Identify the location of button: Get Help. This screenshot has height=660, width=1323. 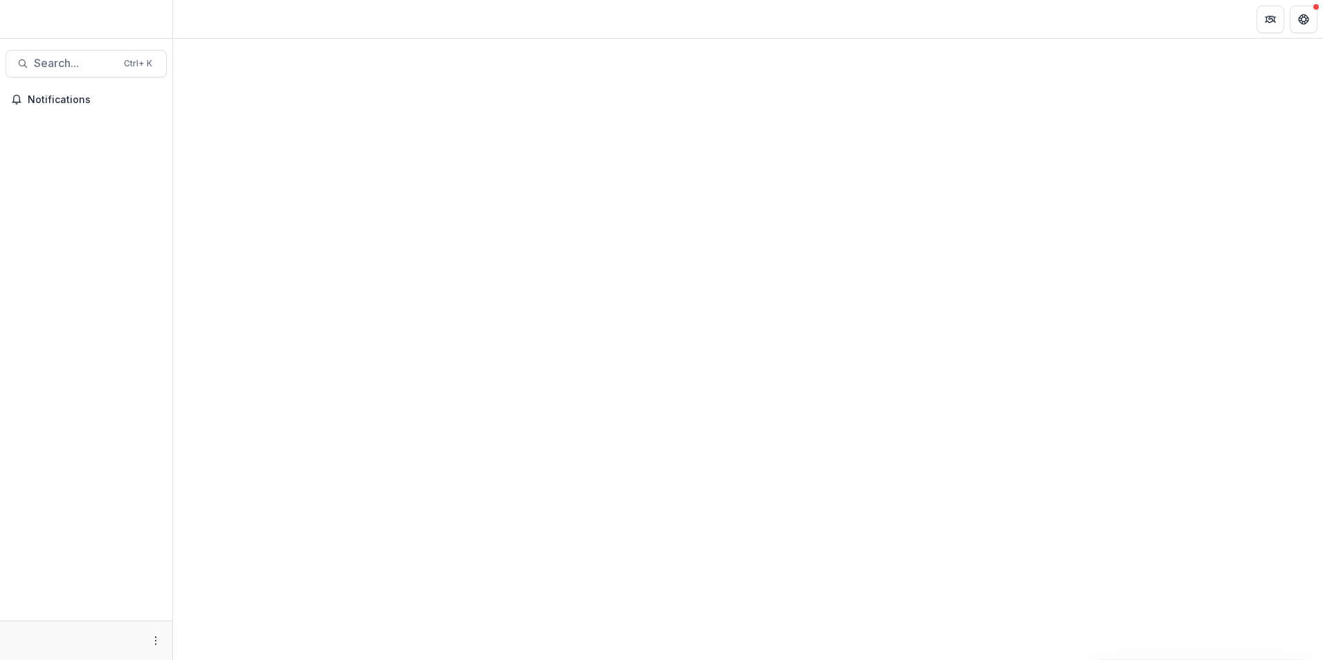
(1304, 19).